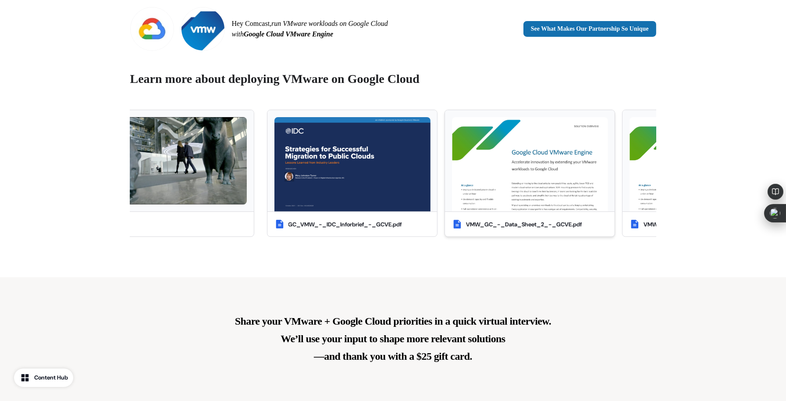 Image resolution: width=786 pixels, height=401 pixels. Describe the element at coordinates (590, 29) in the screenshot. I see `a: See What Makes Our Partnership So Unique` at that location.